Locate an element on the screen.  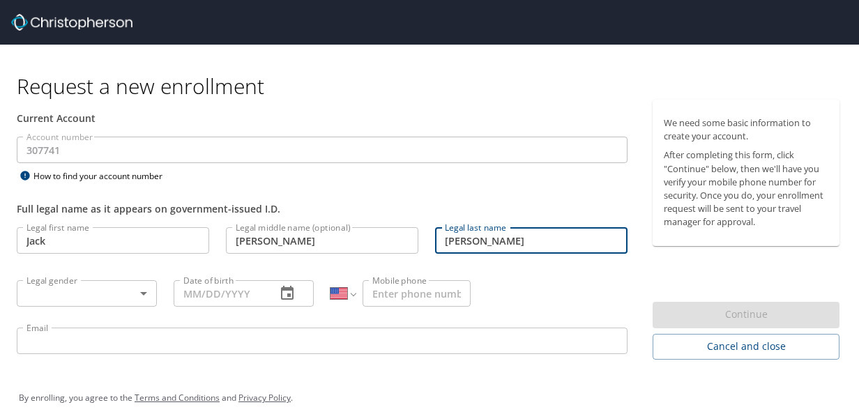
img: cbt logo is located at coordinates (72, 22).